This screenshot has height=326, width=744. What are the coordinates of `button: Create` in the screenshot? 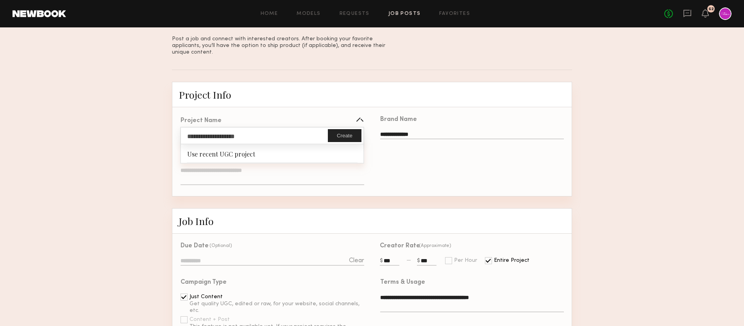 It's located at (345, 135).